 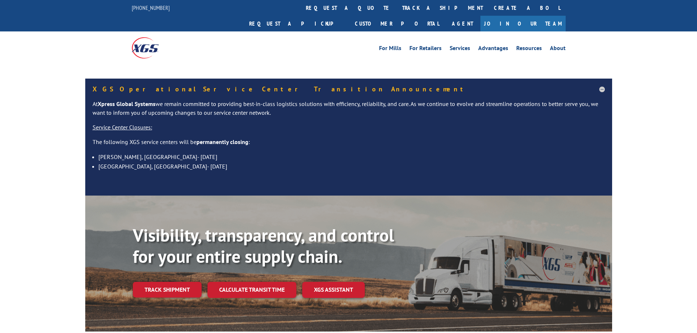 I want to click on strong: Xpress Global Systems, so click(x=127, y=104).